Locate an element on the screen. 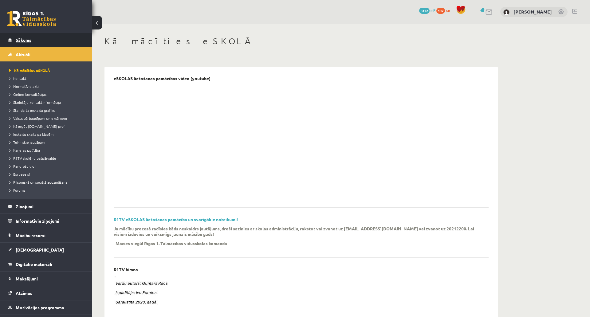  span: Karjeras izglītība is located at coordinates (25, 150).